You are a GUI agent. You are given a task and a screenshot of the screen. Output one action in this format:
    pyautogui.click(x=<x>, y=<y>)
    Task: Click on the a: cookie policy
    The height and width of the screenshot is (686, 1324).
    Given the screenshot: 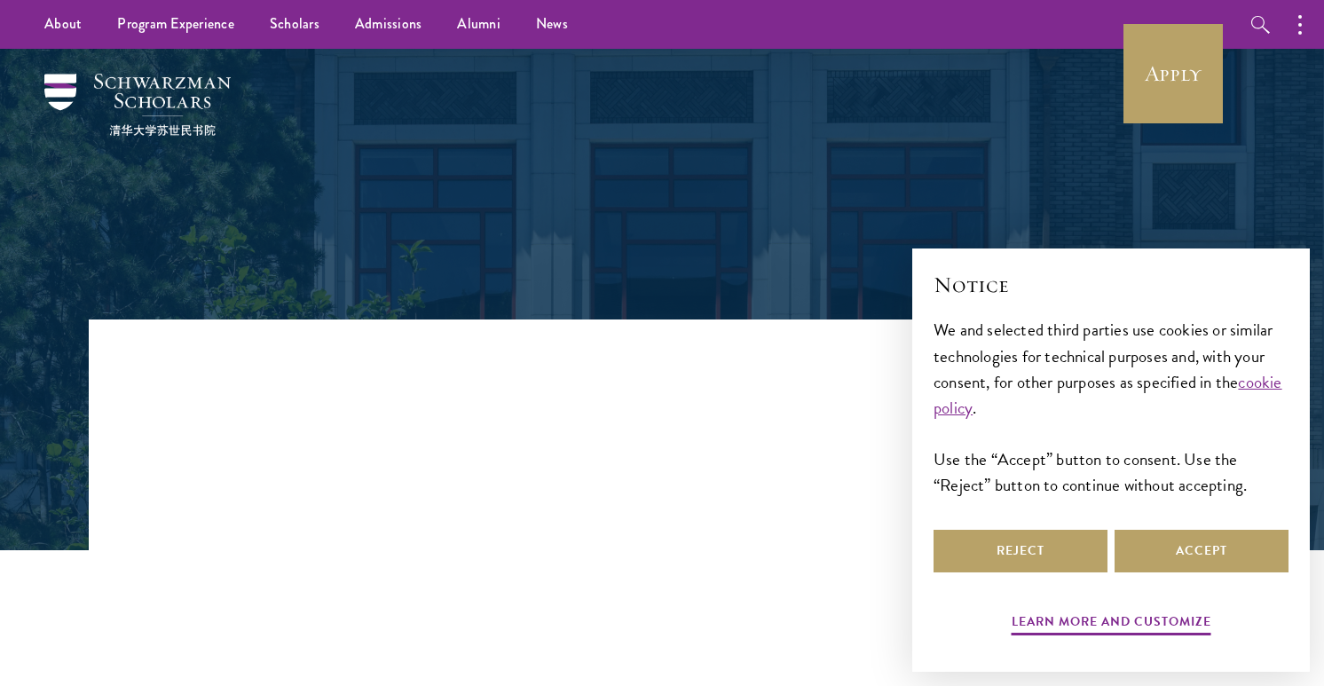 What is the action you would take?
    pyautogui.click(x=1107, y=395)
    